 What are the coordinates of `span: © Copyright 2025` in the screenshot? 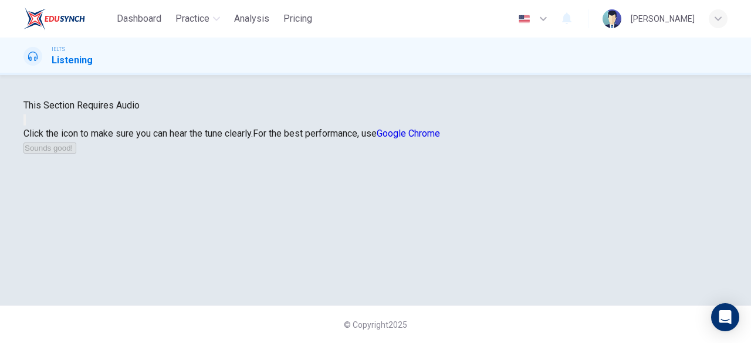 It's located at (375, 325).